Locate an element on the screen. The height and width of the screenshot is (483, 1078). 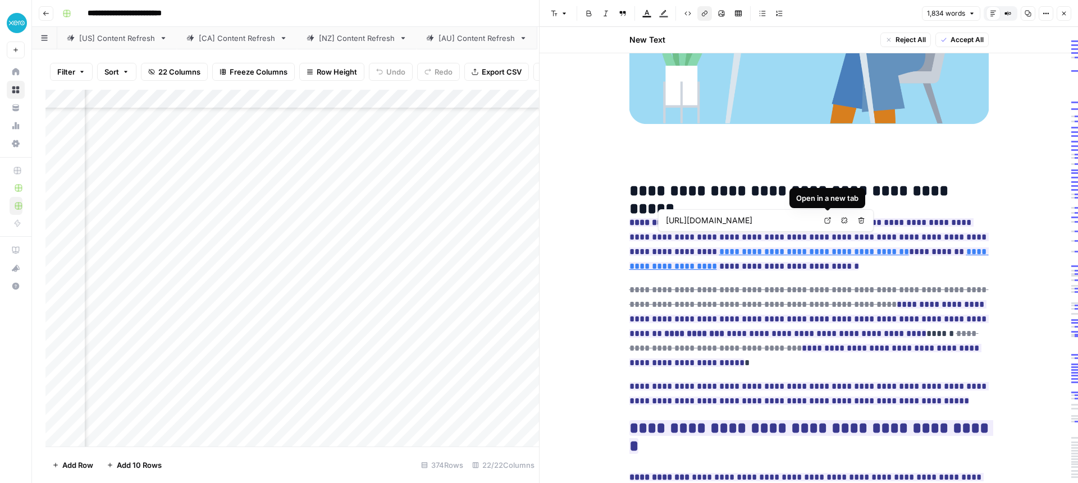
button: Export CSV is located at coordinates (496, 72).